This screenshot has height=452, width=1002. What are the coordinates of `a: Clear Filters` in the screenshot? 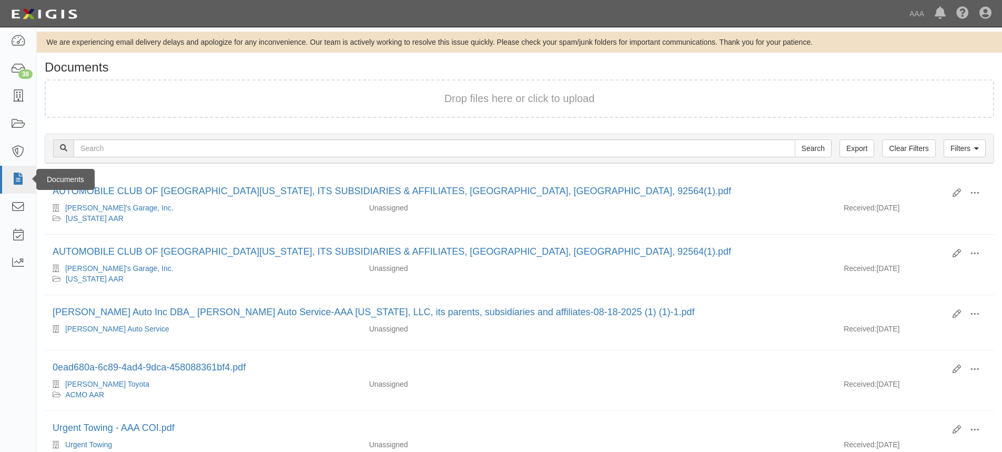 It's located at (908, 148).